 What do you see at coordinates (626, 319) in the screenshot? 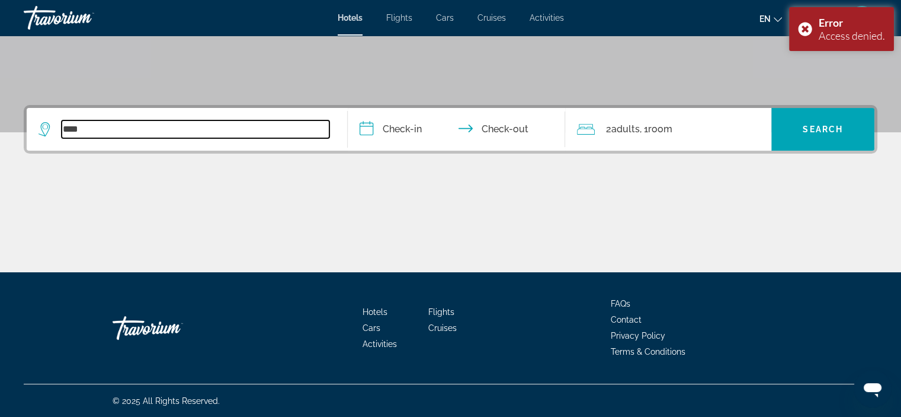
I see `span: Contact` at bounding box center [626, 319].